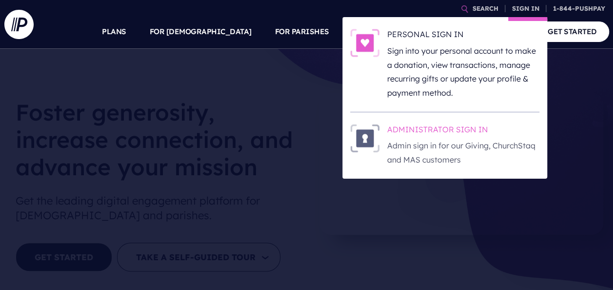 This screenshot has width=613, height=290. What do you see at coordinates (365, 138) in the screenshot?
I see `img: ADMINISTRATOR SIGN IN - Illustration` at bounding box center [365, 138].